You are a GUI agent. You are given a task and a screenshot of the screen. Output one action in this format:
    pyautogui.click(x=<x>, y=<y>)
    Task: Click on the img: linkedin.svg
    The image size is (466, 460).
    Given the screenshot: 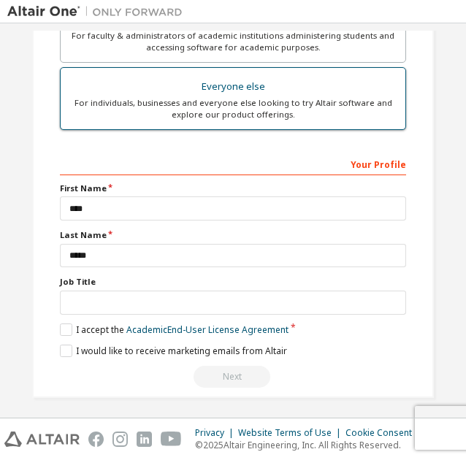 What is the action you would take?
    pyautogui.click(x=144, y=439)
    